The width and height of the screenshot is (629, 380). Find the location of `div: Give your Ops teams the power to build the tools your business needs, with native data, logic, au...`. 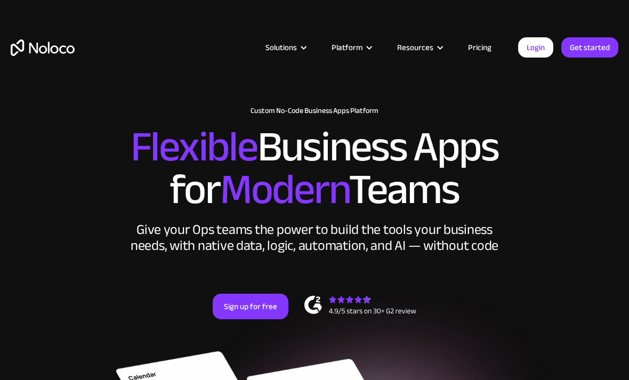

div: Give your Ops teams the power to build the tools your business needs, with native data, logic, au... is located at coordinates (314, 238).